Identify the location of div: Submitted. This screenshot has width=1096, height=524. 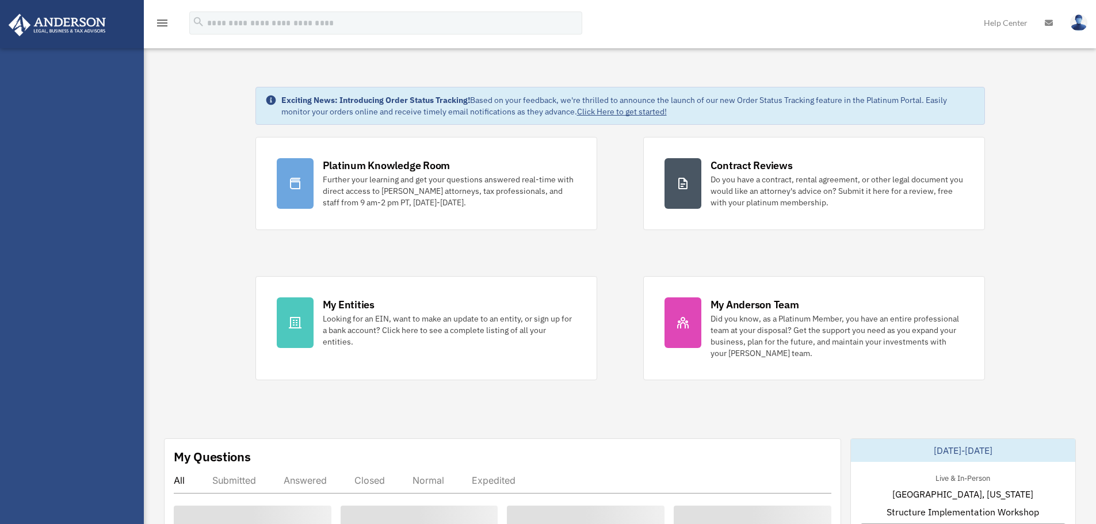
(234, 480).